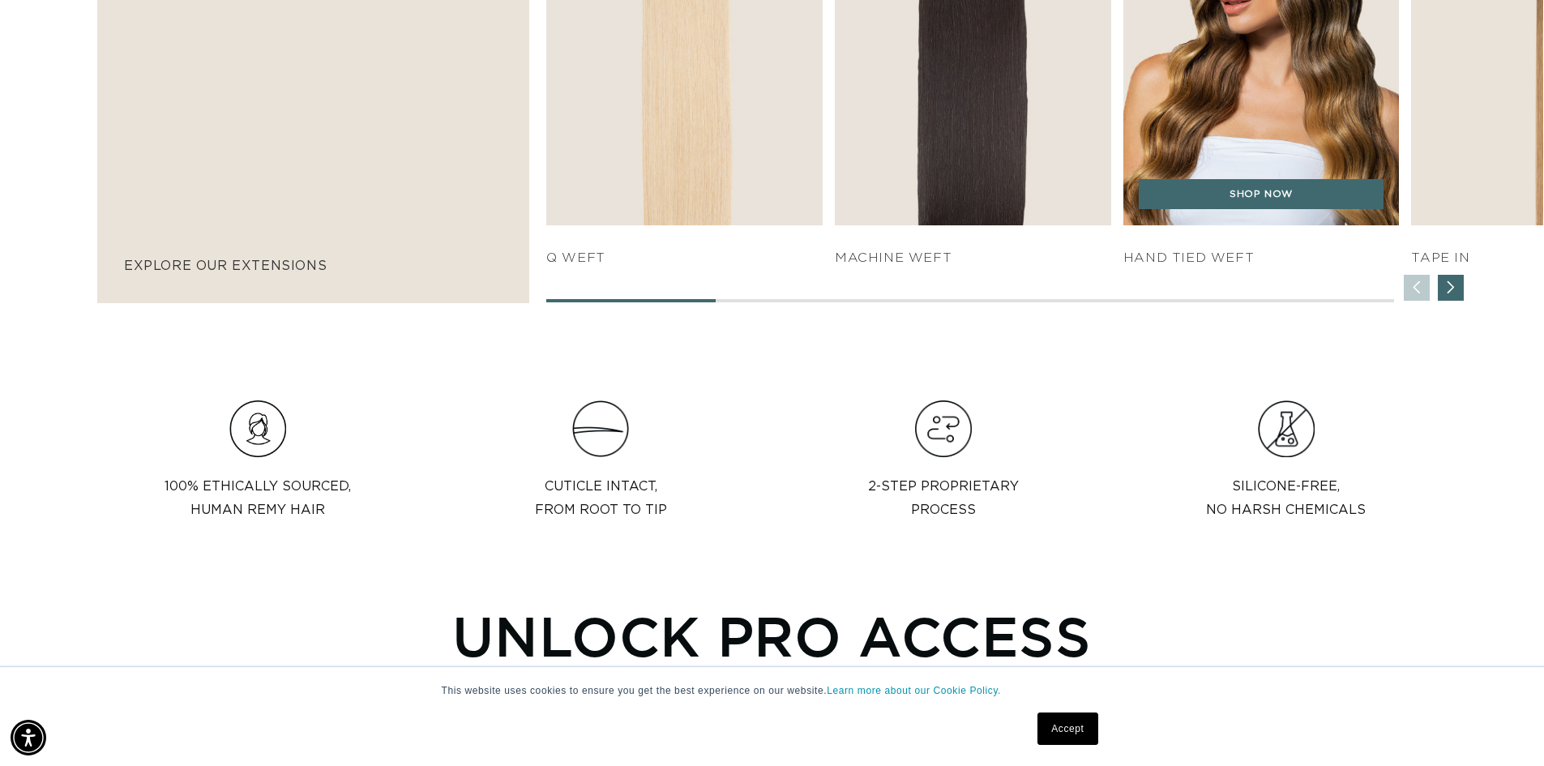 The width and height of the screenshot is (1544, 766). Describe the element at coordinates (1286, 429) in the screenshot. I see `img: Group.png` at that location.